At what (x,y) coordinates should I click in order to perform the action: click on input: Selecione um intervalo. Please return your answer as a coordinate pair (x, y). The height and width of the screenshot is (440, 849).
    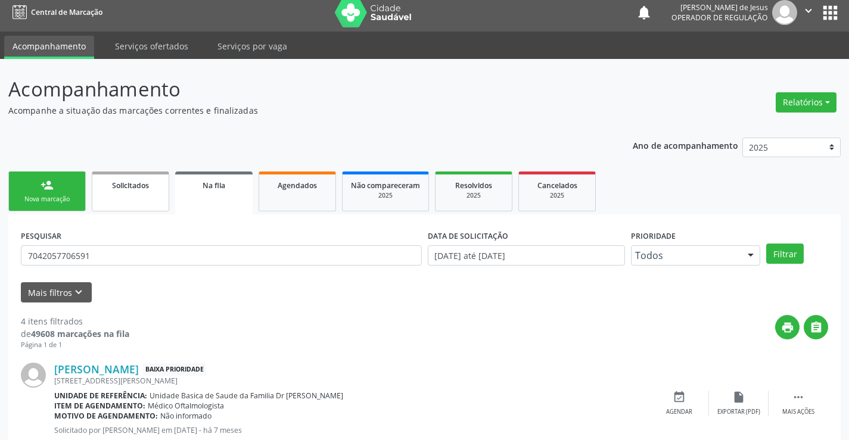
    Looking at the image, I should click on (526, 256).